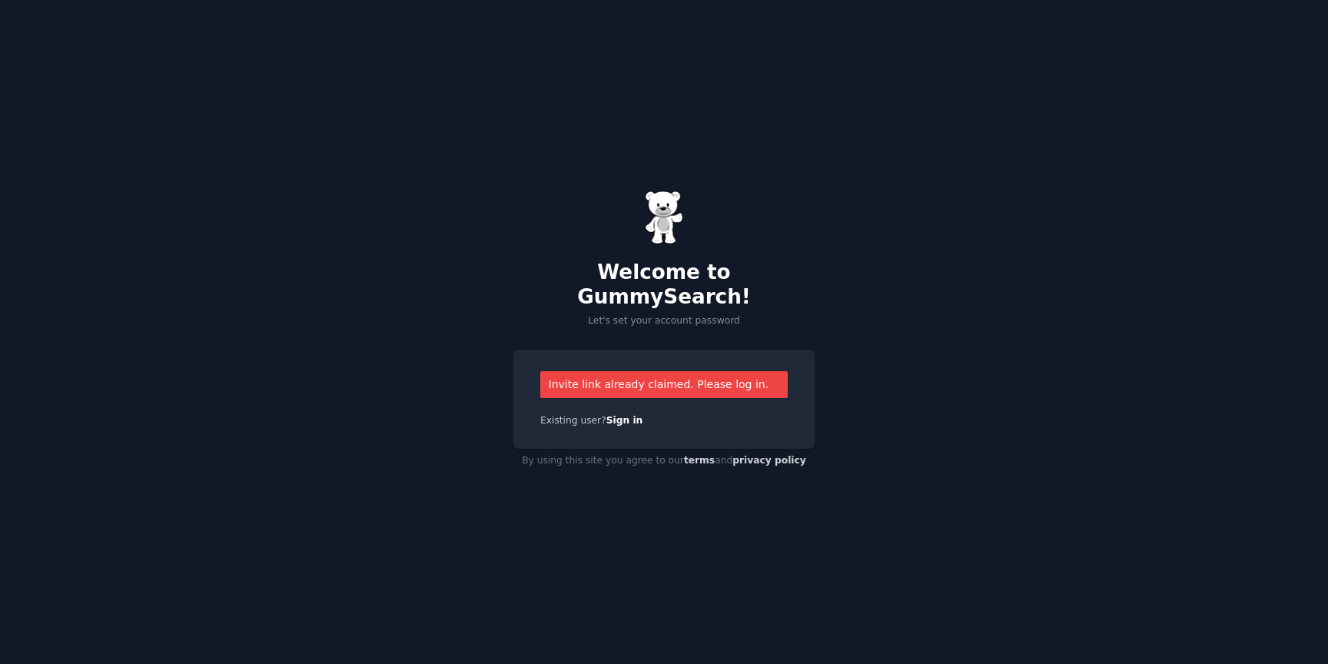 This screenshot has width=1328, height=664. Describe the element at coordinates (625, 420) in the screenshot. I see `a: Sign in` at that location.